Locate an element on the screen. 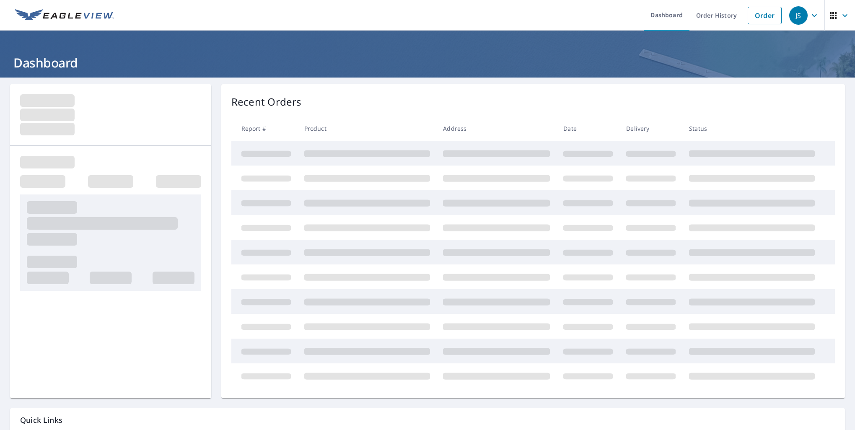 This screenshot has height=430, width=855. th: Report # is located at coordinates (265, 128).